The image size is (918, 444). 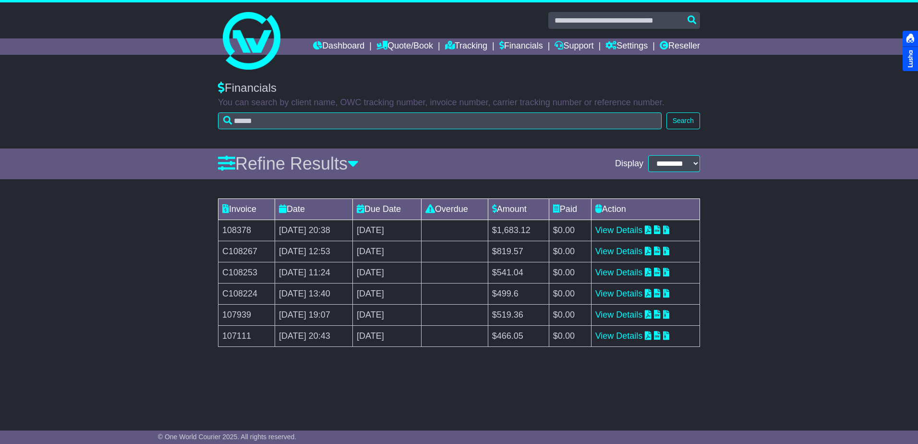 What do you see at coordinates (518, 230) in the screenshot?
I see `td: $1,683.12` at bounding box center [518, 230].